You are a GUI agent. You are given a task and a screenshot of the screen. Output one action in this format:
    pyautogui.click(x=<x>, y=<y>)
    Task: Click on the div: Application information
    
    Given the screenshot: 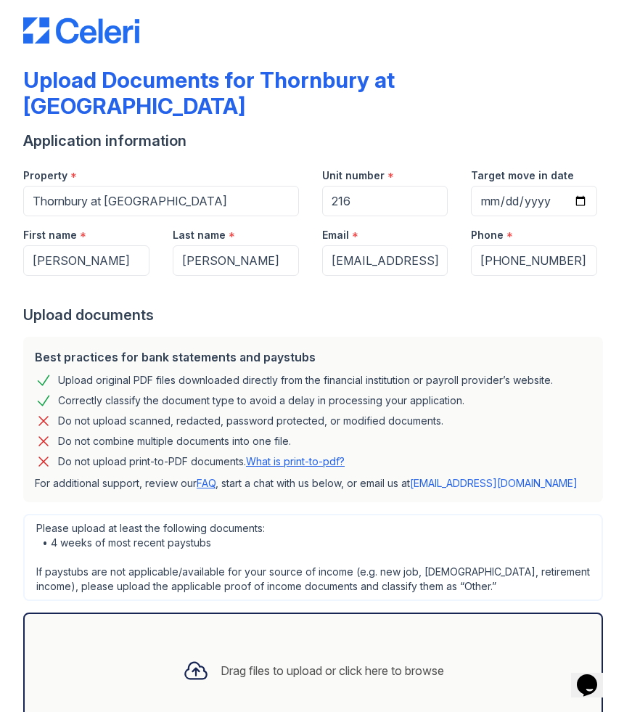 What is the action you would take?
    pyautogui.click(x=316, y=141)
    